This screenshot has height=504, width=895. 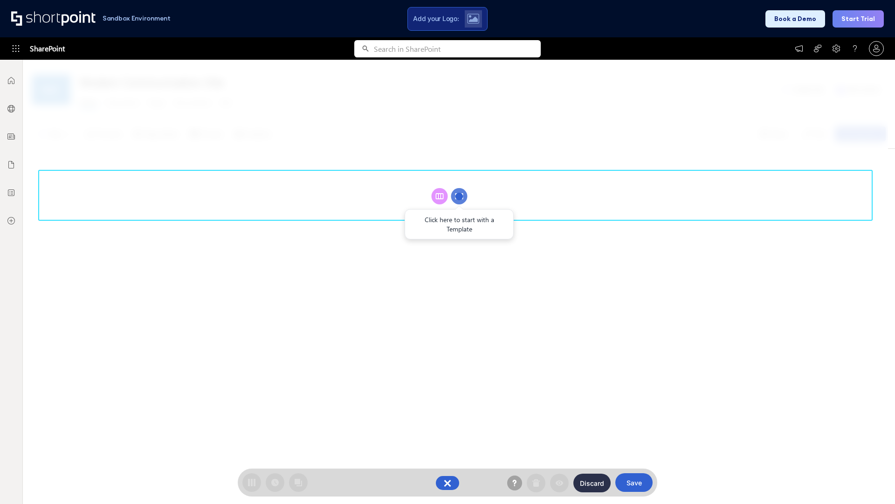 I want to click on input: Search in SharePoint, so click(x=458, y=49).